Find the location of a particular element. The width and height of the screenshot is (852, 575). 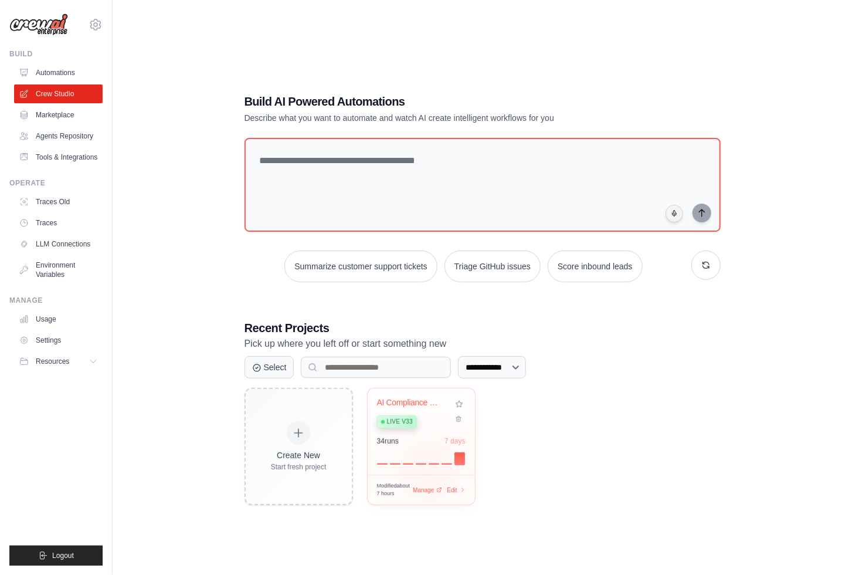

a: Automations is located at coordinates (58, 73).